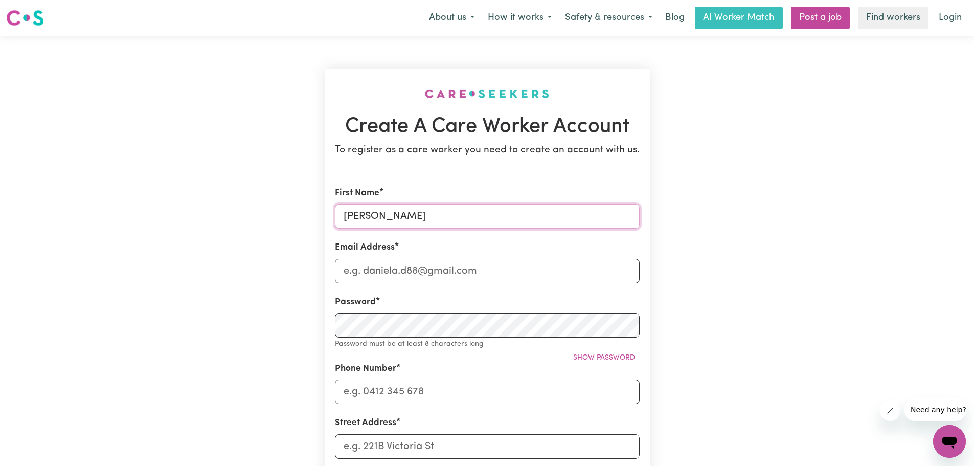 This screenshot has height=466, width=974. Describe the element at coordinates (739, 18) in the screenshot. I see `a: AI Worker Match` at that location.